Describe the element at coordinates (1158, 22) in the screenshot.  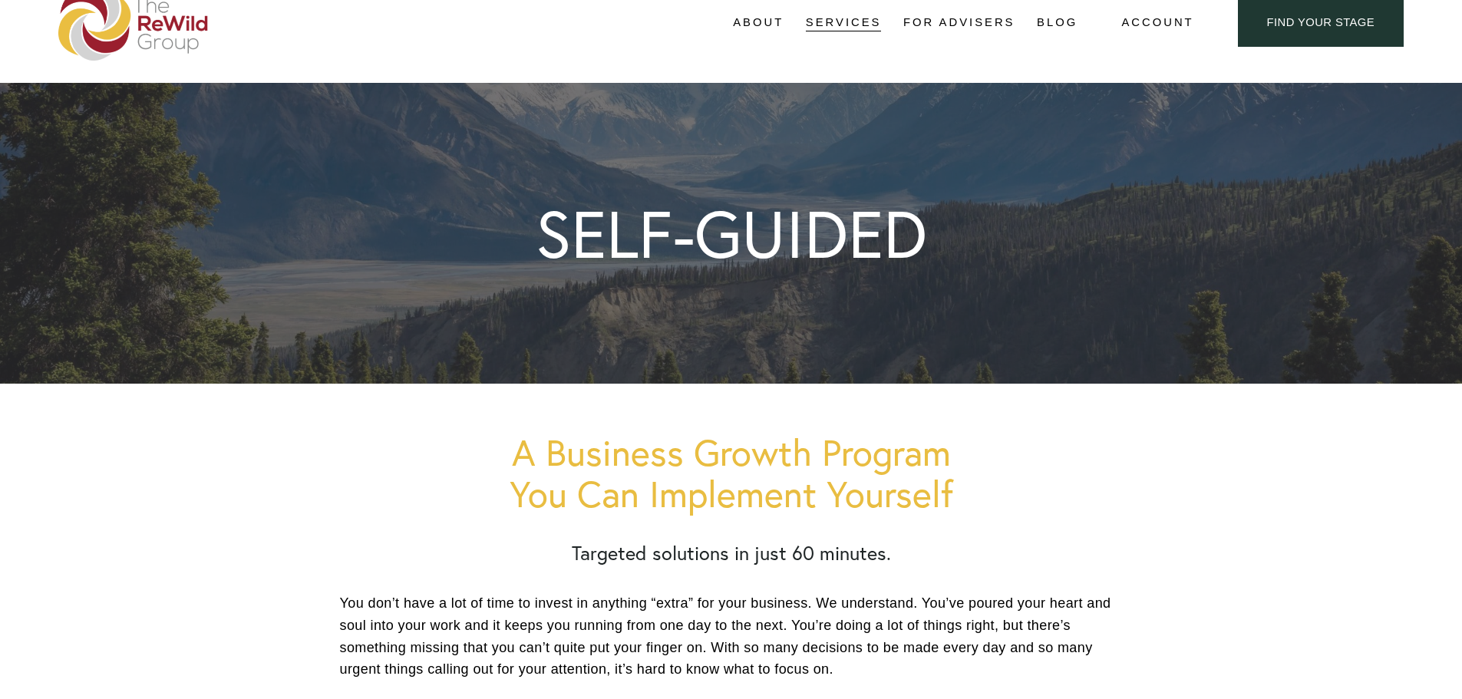
I see `span: Account` at that location.